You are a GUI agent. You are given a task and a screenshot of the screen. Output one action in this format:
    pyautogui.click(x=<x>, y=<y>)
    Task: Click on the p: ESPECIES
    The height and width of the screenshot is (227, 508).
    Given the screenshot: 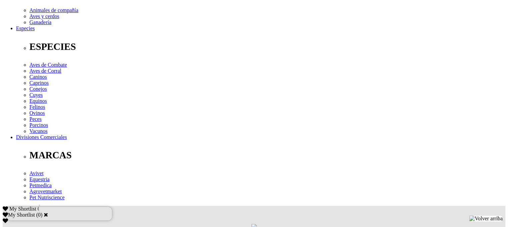 What is the action you would take?
    pyautogui.click(x=267, y=46)
    